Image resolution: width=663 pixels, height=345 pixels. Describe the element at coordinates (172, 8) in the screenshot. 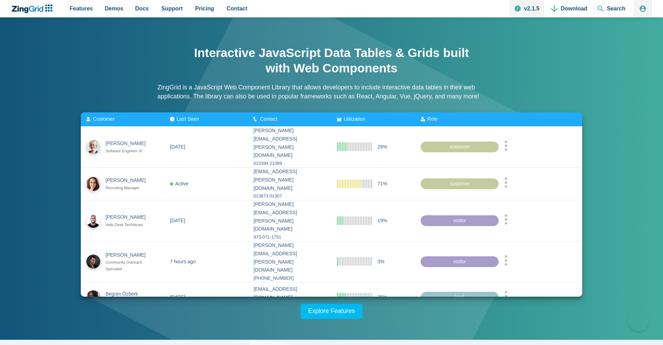

I see `span: Support` at that location.